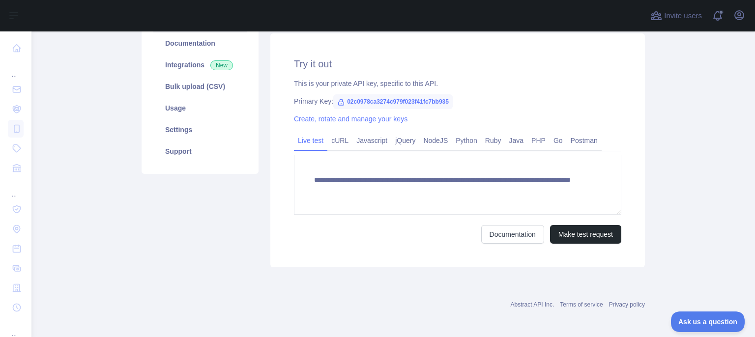  What do you see at coordinates (372, 141) in the screenshot?
I see `a: Javascript` at bounding box center [372, 141].